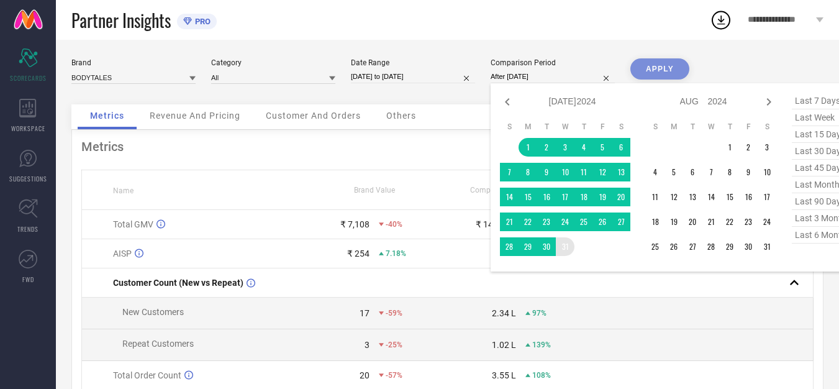 The height and width of the screenshot is (389, 839). What do you see at coordinates (655, 197) in the screenshot?
I see `td: Sun Aug 11 2024` at bounding box center [655, 197].